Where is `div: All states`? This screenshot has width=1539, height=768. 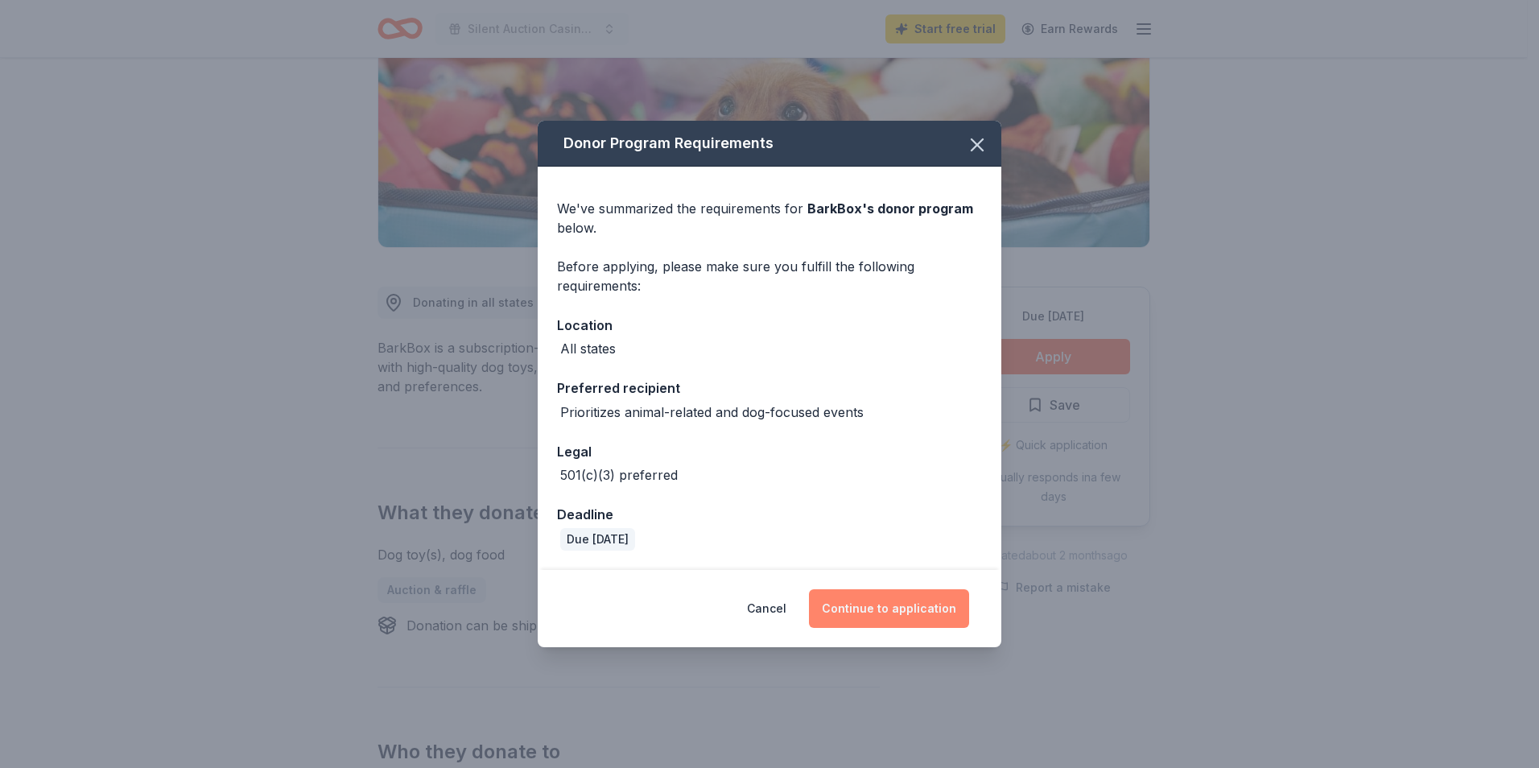
div: All states is located at coordinates (587, 348).